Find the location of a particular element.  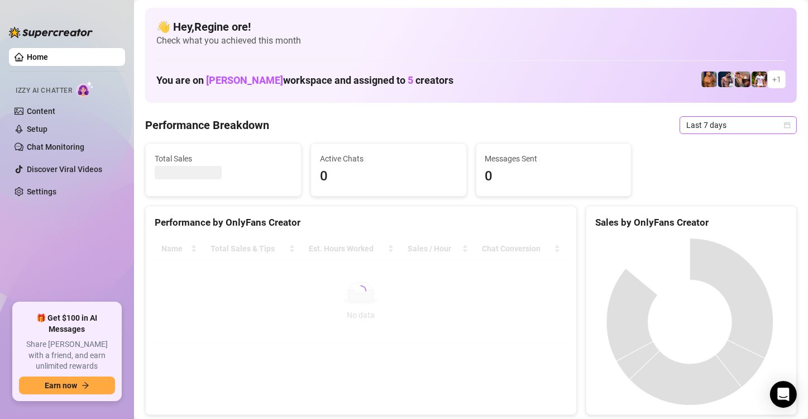

img: AI Chatter is located at coordinates (85, 89).